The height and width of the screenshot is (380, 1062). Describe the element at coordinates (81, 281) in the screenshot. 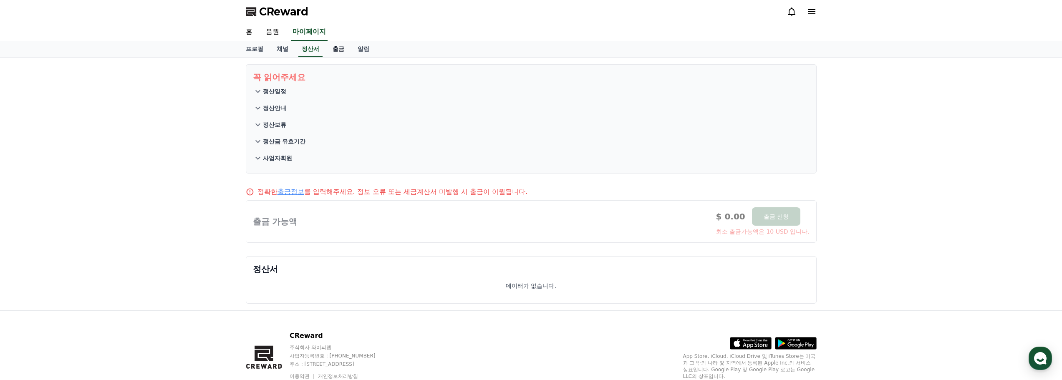

I see `span: 대화` at that location.